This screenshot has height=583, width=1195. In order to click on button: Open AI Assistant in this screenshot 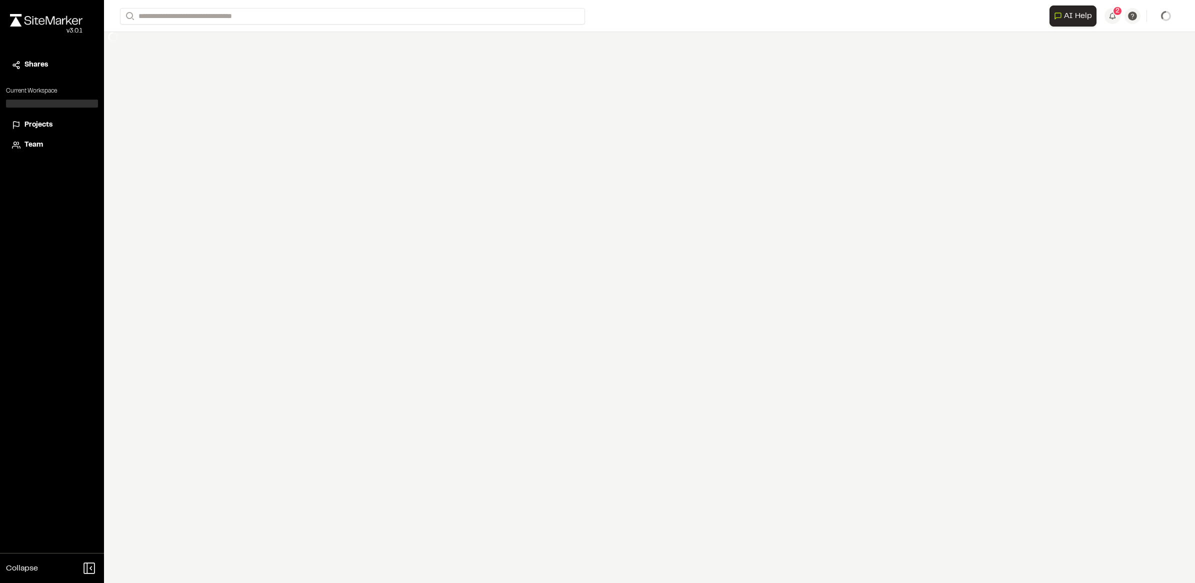, I will do `click(1073, 16)`.